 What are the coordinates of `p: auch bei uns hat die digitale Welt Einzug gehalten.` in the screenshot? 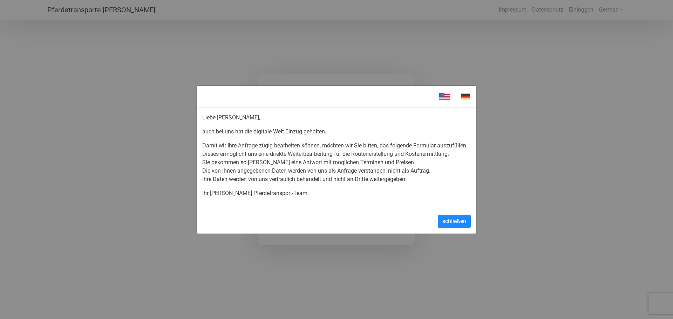 It's located at (336, 132).